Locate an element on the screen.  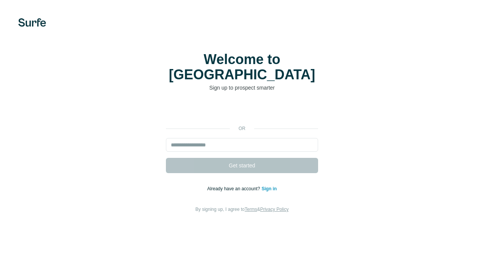
p: or is located at coordinates (242, 128).